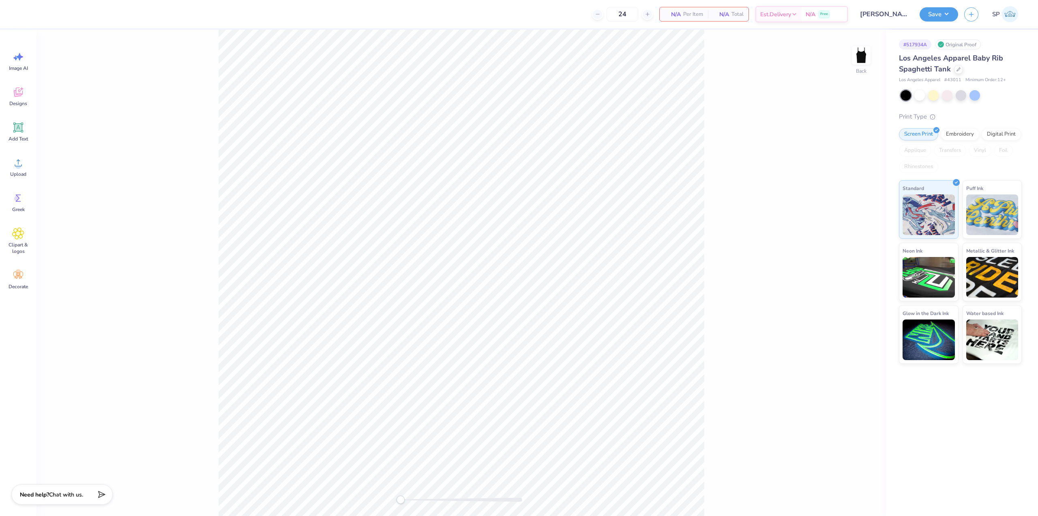 Image resolution: width=1038 pixels, height=516 pixels. What do you see at coordinates (18, 209) in the screenshot?
I see `span: Greek` at bounding box center [18, 209].